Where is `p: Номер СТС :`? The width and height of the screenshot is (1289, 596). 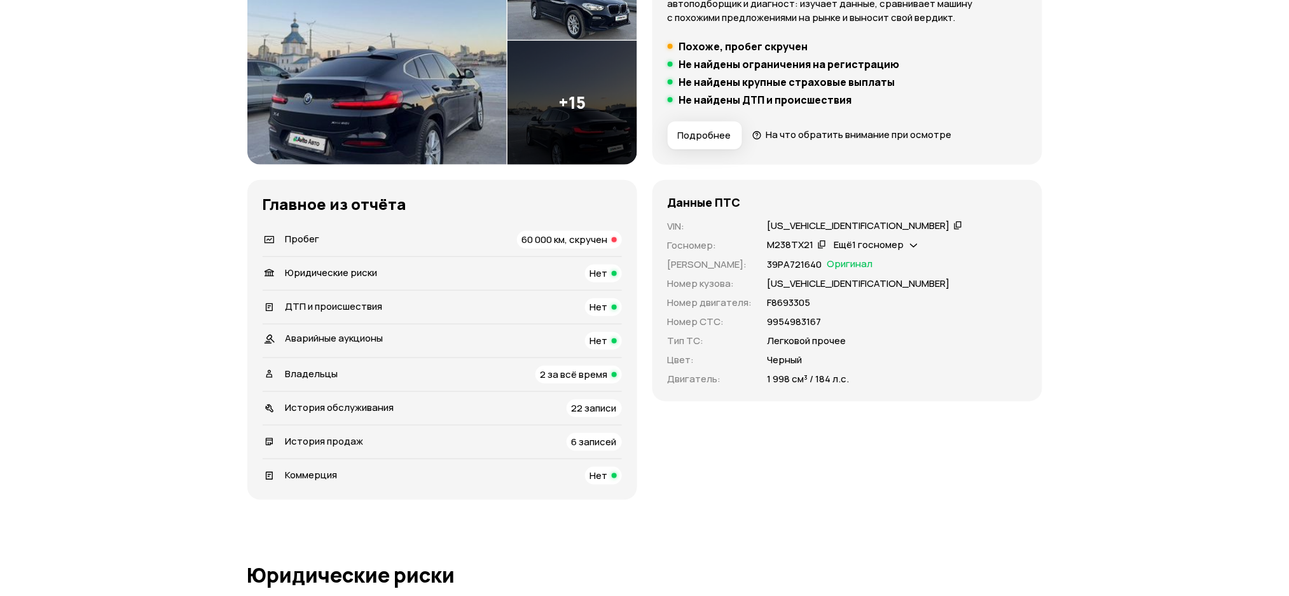
p: Номер СТС : is located at coordinates (709, 322).